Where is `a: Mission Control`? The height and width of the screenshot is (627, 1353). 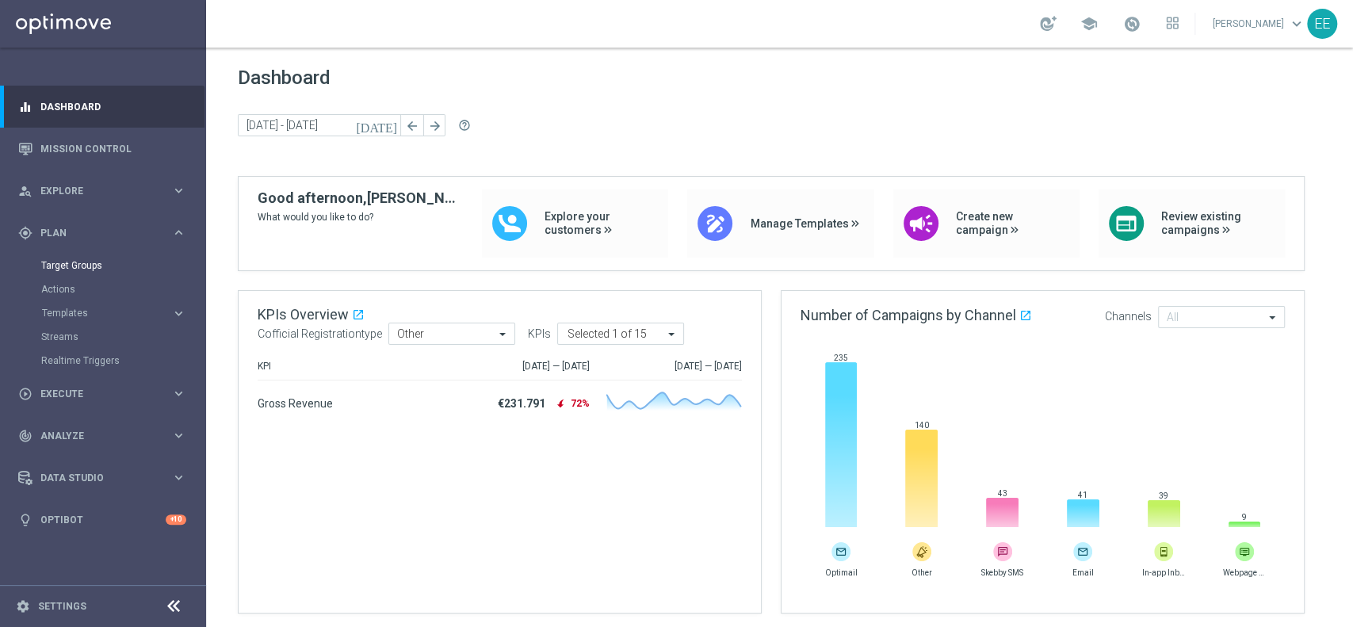
a: Mission Control is located at coordinates (113, 148).